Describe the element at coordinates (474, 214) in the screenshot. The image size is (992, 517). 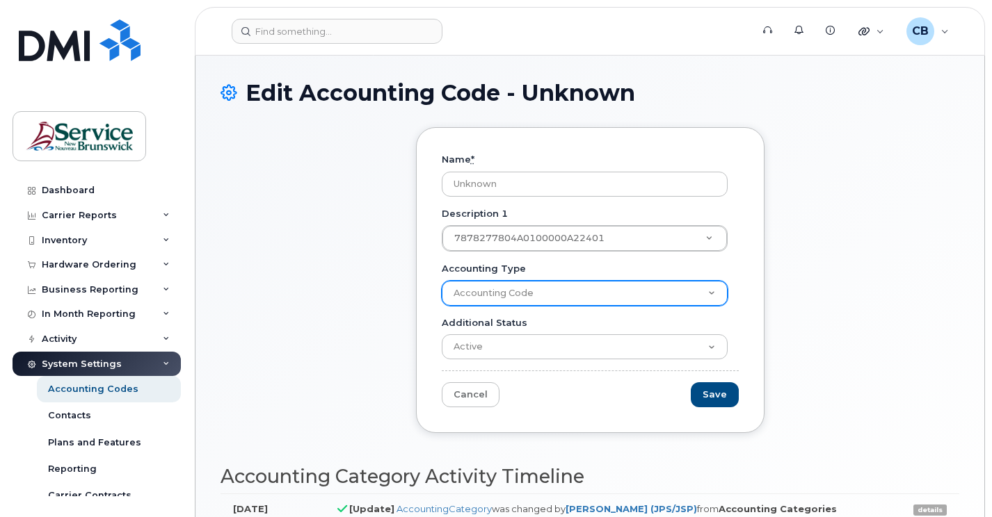
I see `label: Description 1` at that location.